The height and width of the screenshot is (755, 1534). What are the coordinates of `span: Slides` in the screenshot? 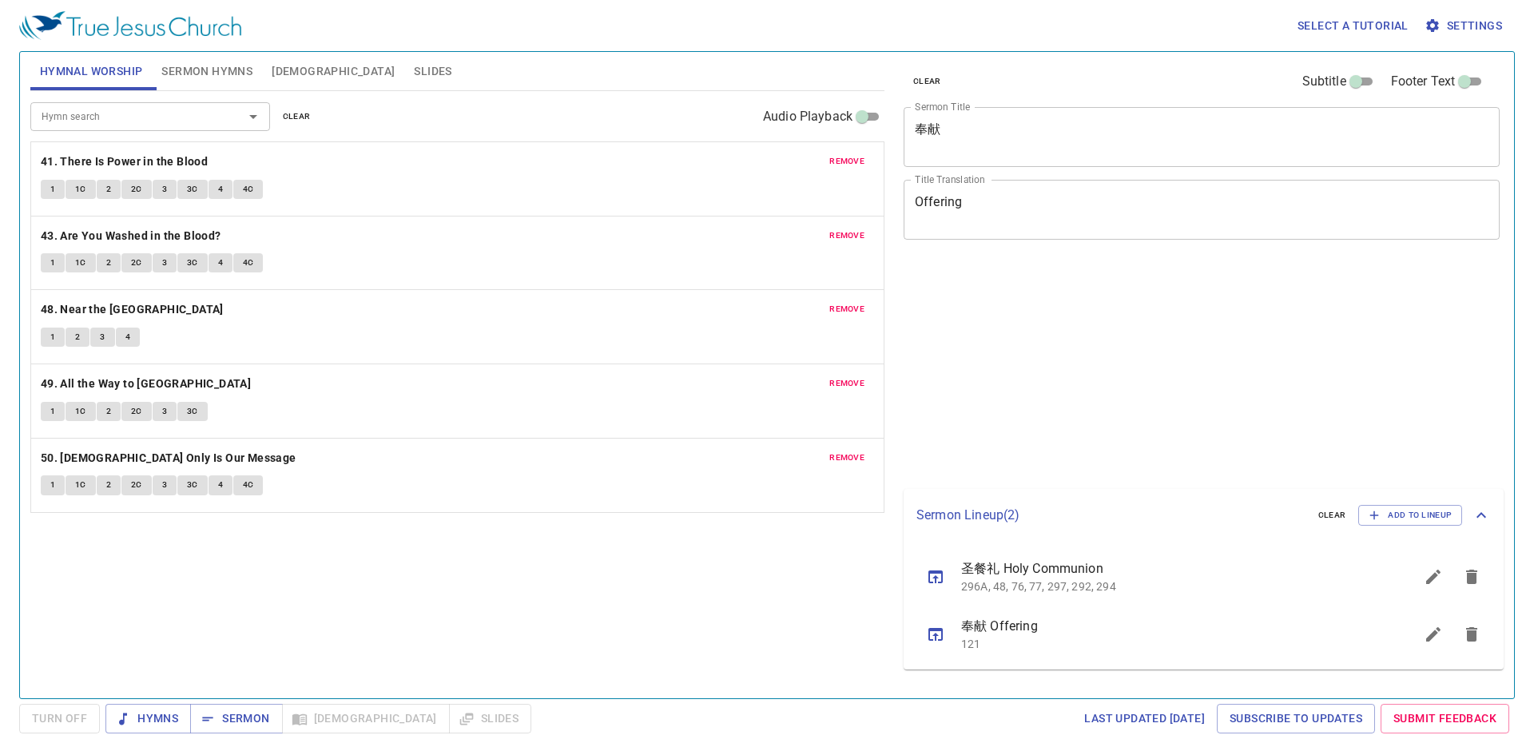 It's located at (432, 71).